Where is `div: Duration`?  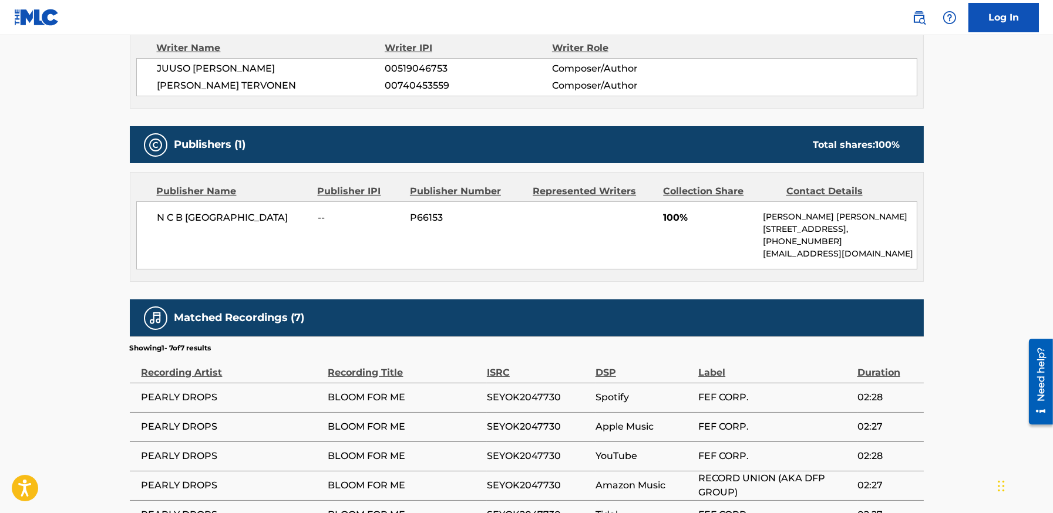 div: Duration is located at coordinates (887, 366).